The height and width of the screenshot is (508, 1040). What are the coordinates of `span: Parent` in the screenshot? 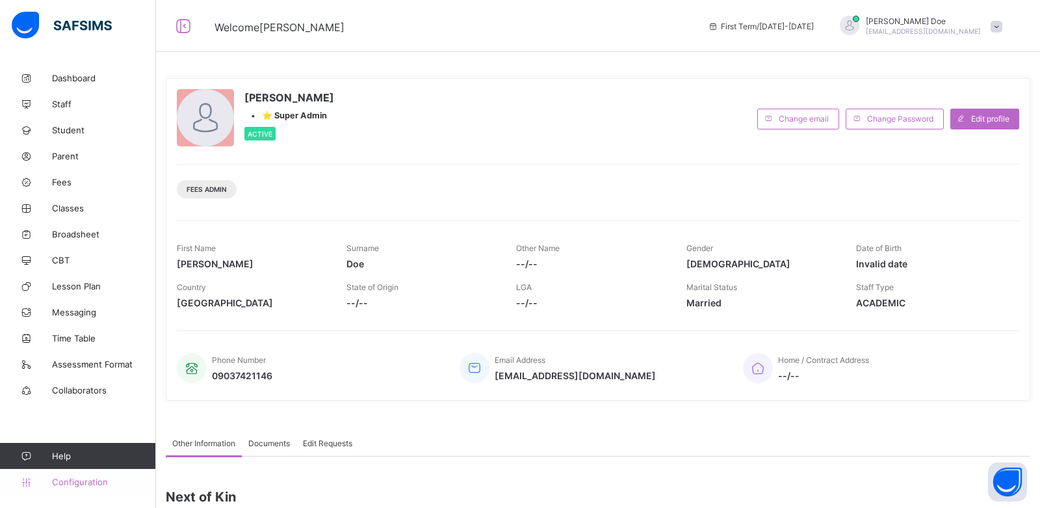 It's located at (104, 156).